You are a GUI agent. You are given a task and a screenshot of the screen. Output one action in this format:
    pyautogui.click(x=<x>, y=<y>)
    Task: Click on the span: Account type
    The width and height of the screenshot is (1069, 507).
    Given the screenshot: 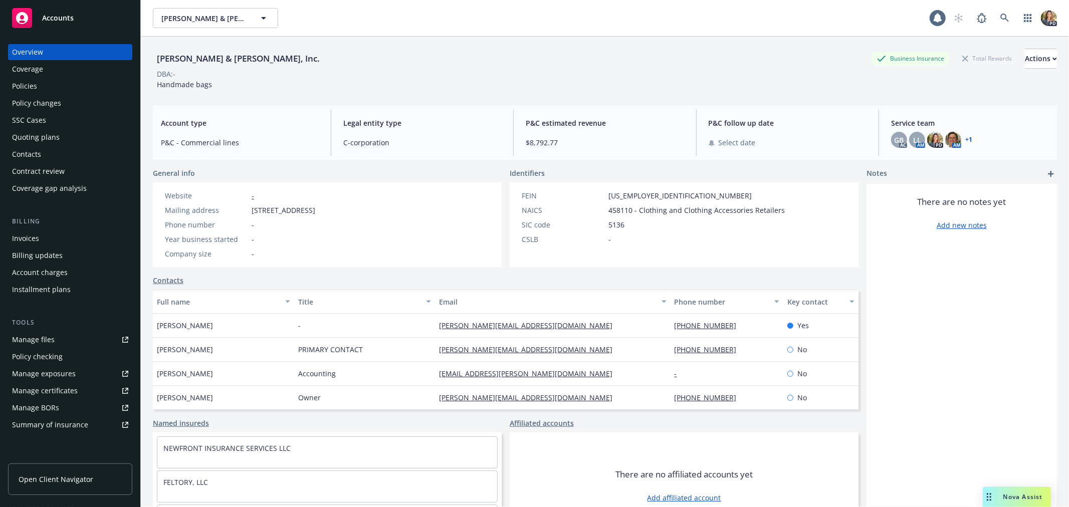 What is the action you would take?
    pyautogui.click(x=240, y=123)
    